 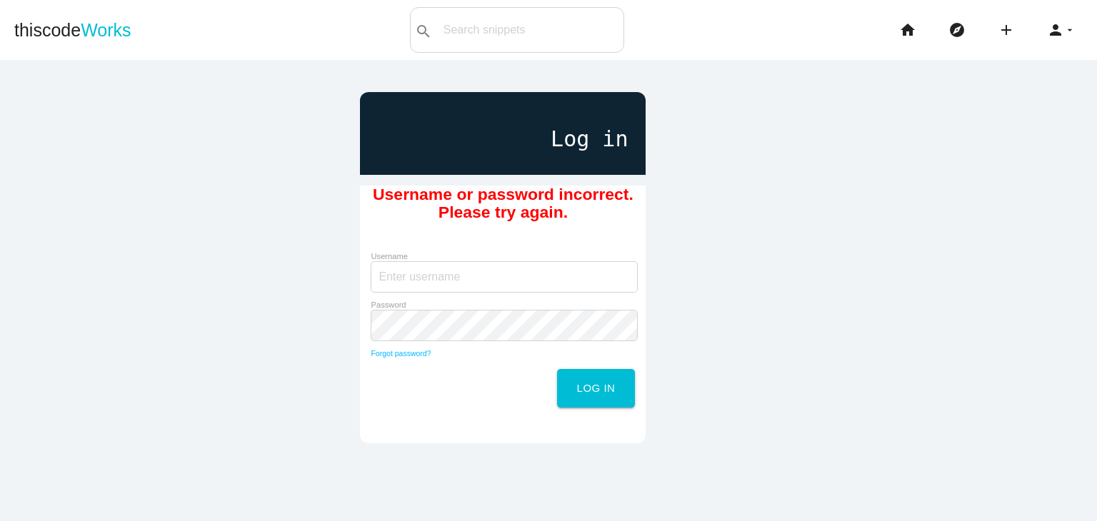 What do you see at coordinates (596, 388) in the screenshot?
I see `button: Log in` at bounding box center [596, 388].